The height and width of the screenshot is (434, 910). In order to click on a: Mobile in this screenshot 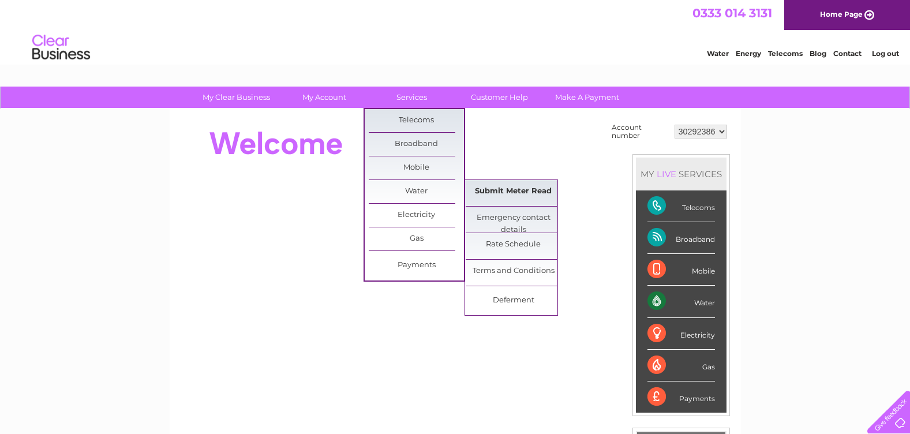, I will do `click(416, 168)`.